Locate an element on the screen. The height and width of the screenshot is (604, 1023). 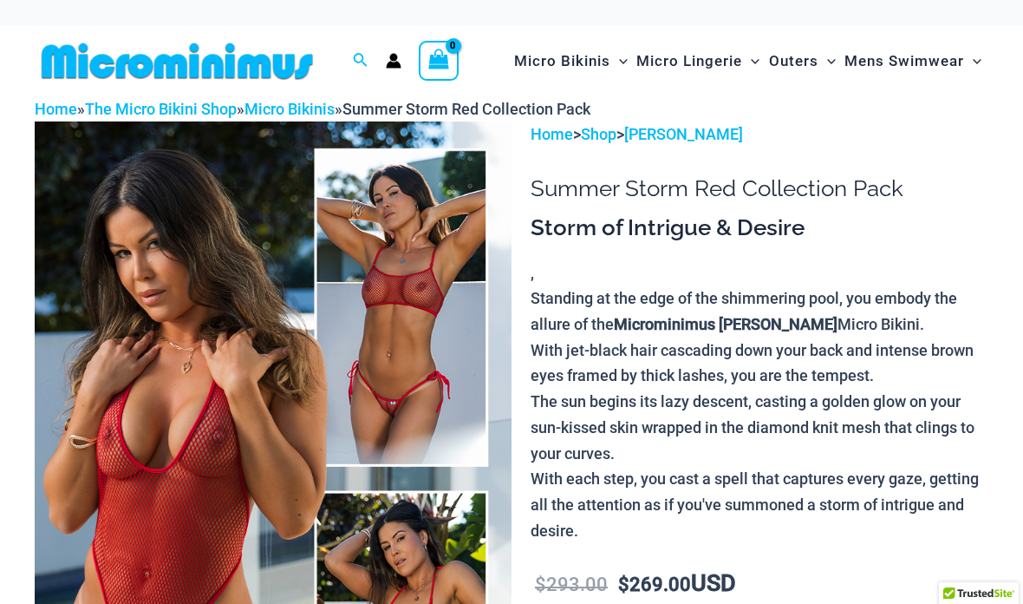
a: OutersMenu ToggleMenu Toggle is located at coordinates (802, 61).